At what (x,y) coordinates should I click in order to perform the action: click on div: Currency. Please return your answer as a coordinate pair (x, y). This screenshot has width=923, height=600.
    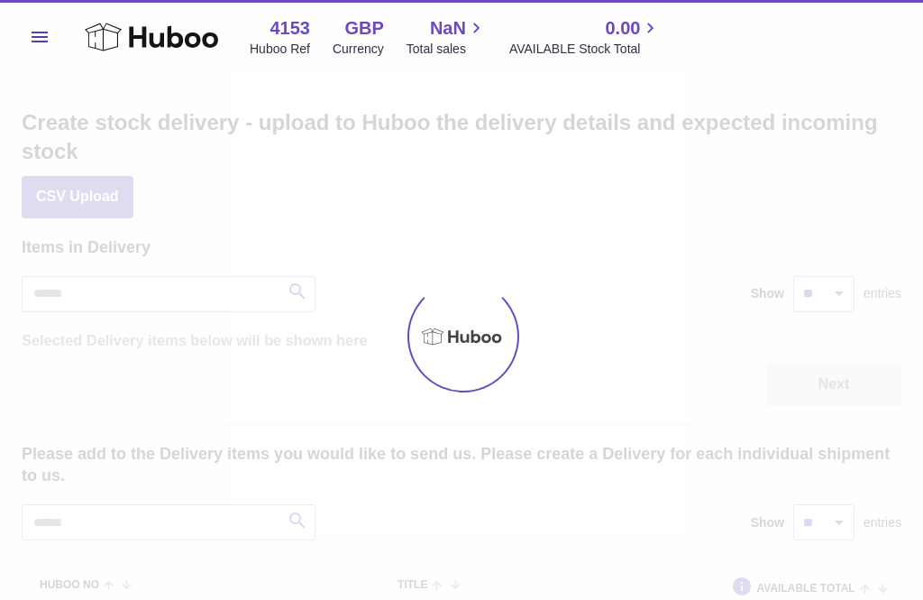
    Looking at the image, I should click on (358, 49).